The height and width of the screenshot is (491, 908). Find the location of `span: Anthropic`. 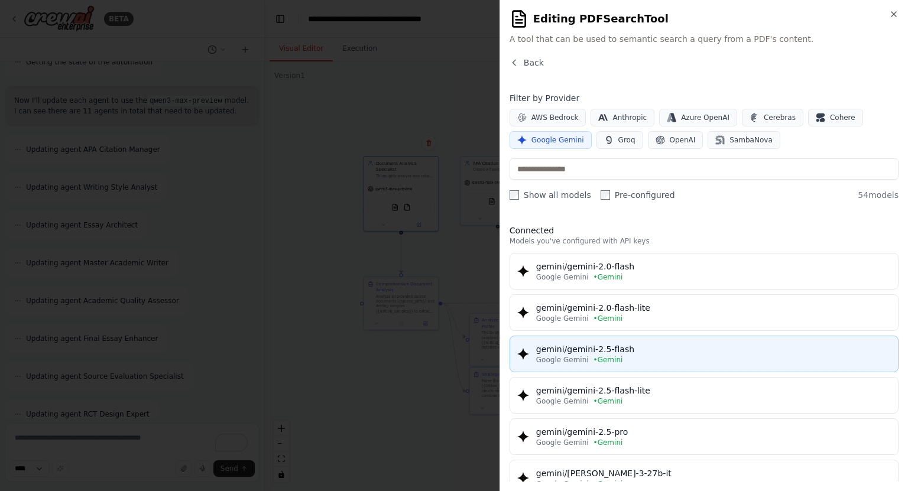

span: Anthropic is located at coordinates (629, 118).